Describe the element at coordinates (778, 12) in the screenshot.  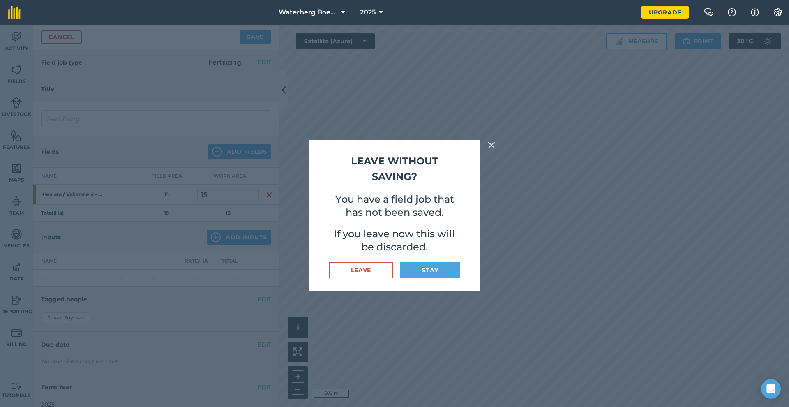
I see `img: A cog icon` at that location.